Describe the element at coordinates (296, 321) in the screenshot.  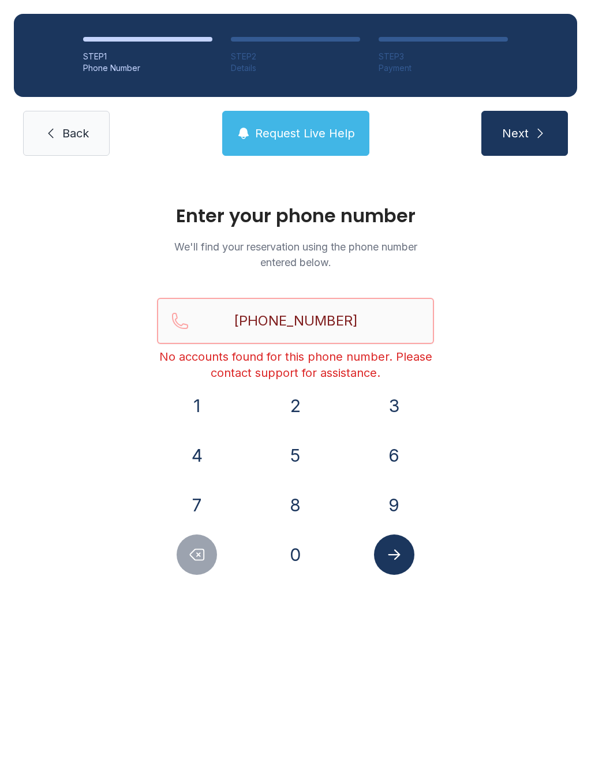
I see `input: Reservation phone number` at that location.